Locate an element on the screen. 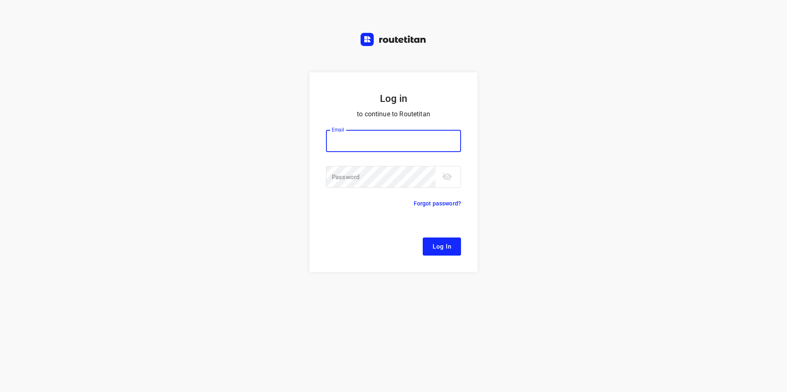  span: Log In is located at coordinates (441, 247).